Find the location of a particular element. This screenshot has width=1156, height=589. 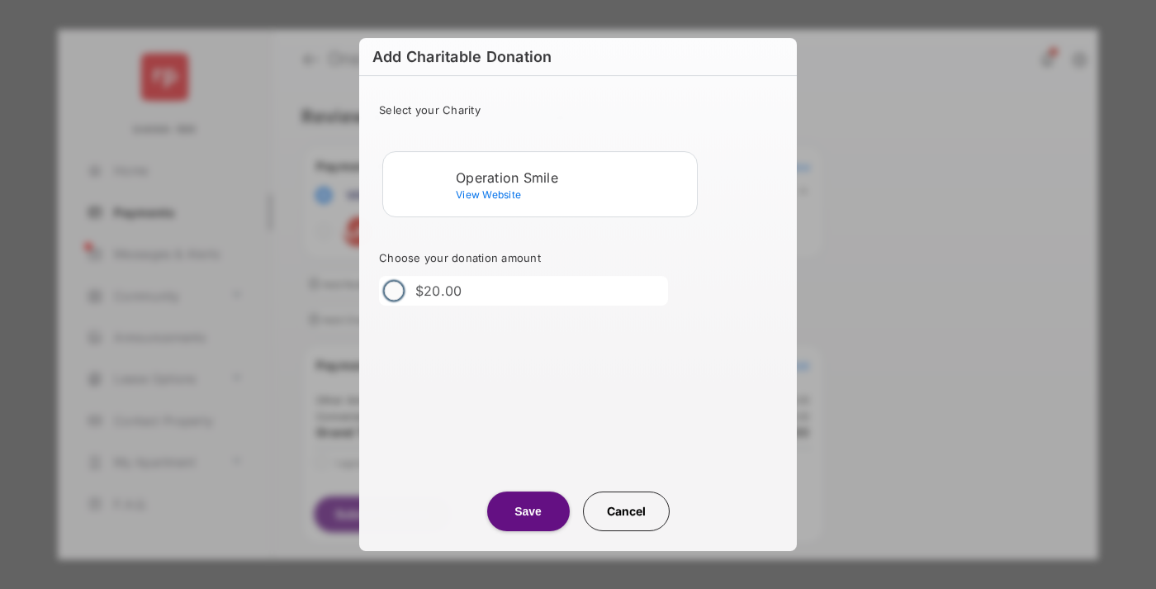

span: View Website is located at coordinates (488, 194).